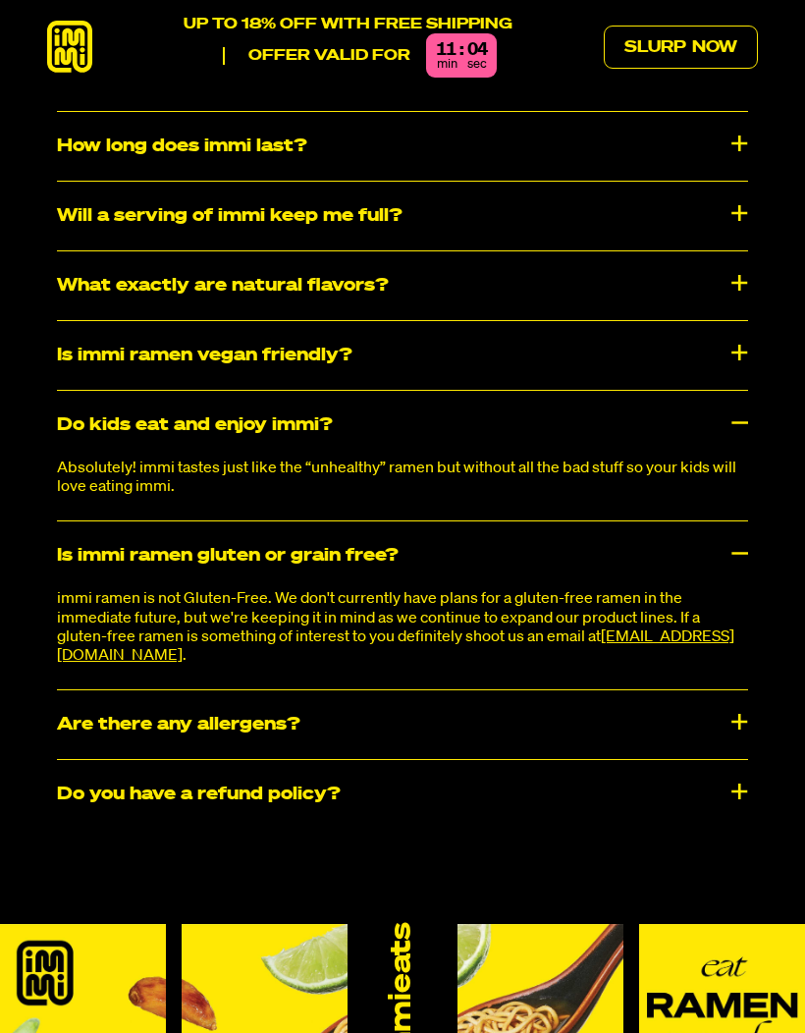 The image size is (805, 1033). I want to click on div: Is immi ramen gluten or grain free?, so click(403, 556).